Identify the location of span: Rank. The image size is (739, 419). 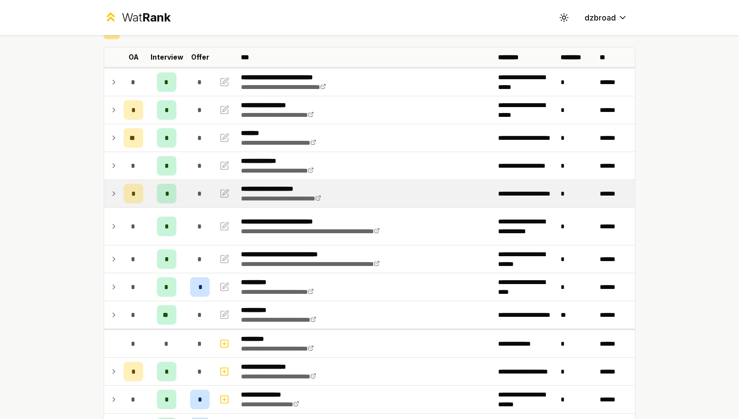
(156, 17).